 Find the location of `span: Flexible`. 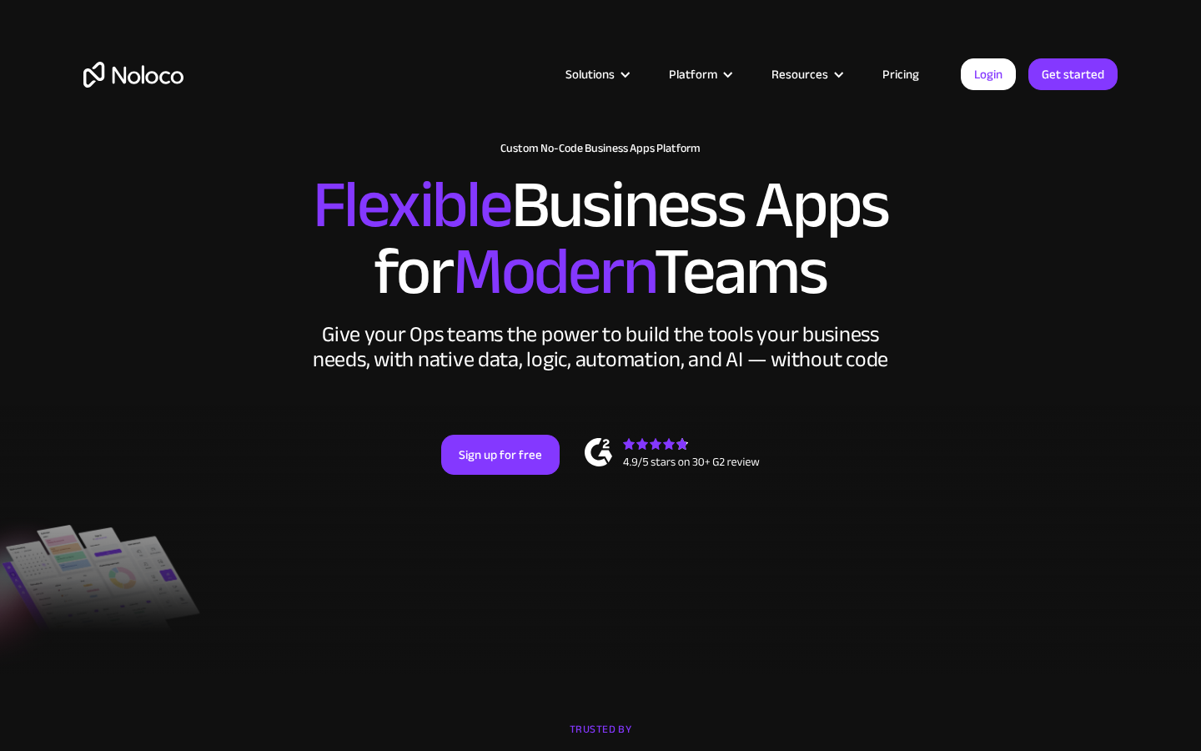

span: Flexible is located at coordinates (412, 204).